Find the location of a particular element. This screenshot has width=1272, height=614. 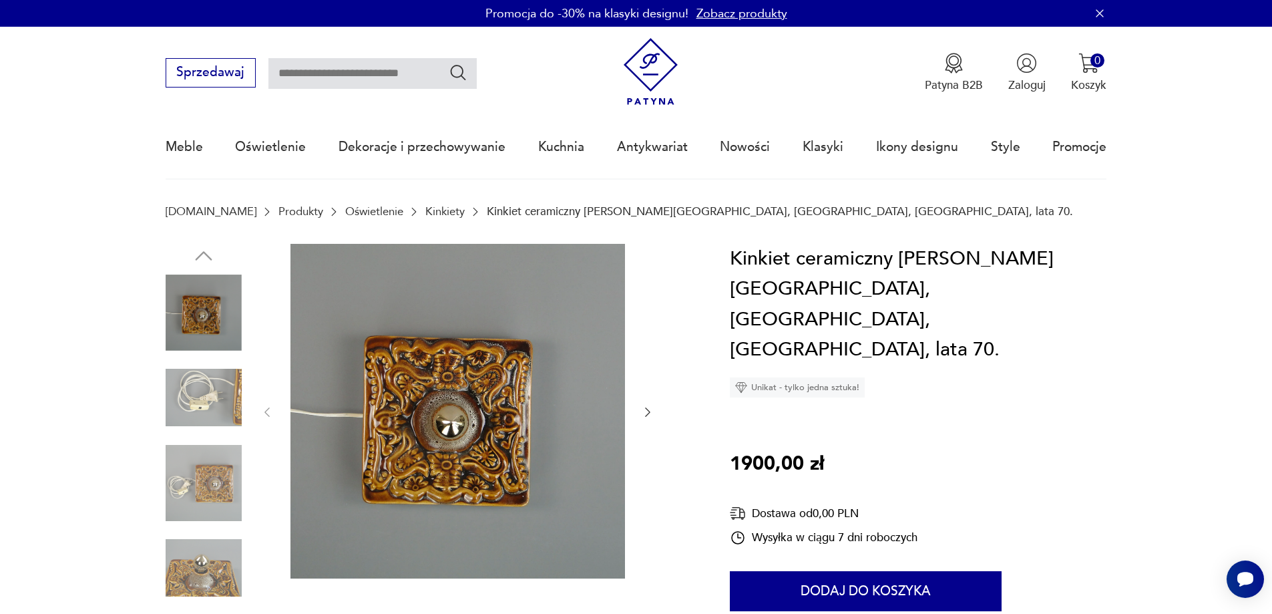

button: Dodaj do koszyka is located at coordinates (865, 591).